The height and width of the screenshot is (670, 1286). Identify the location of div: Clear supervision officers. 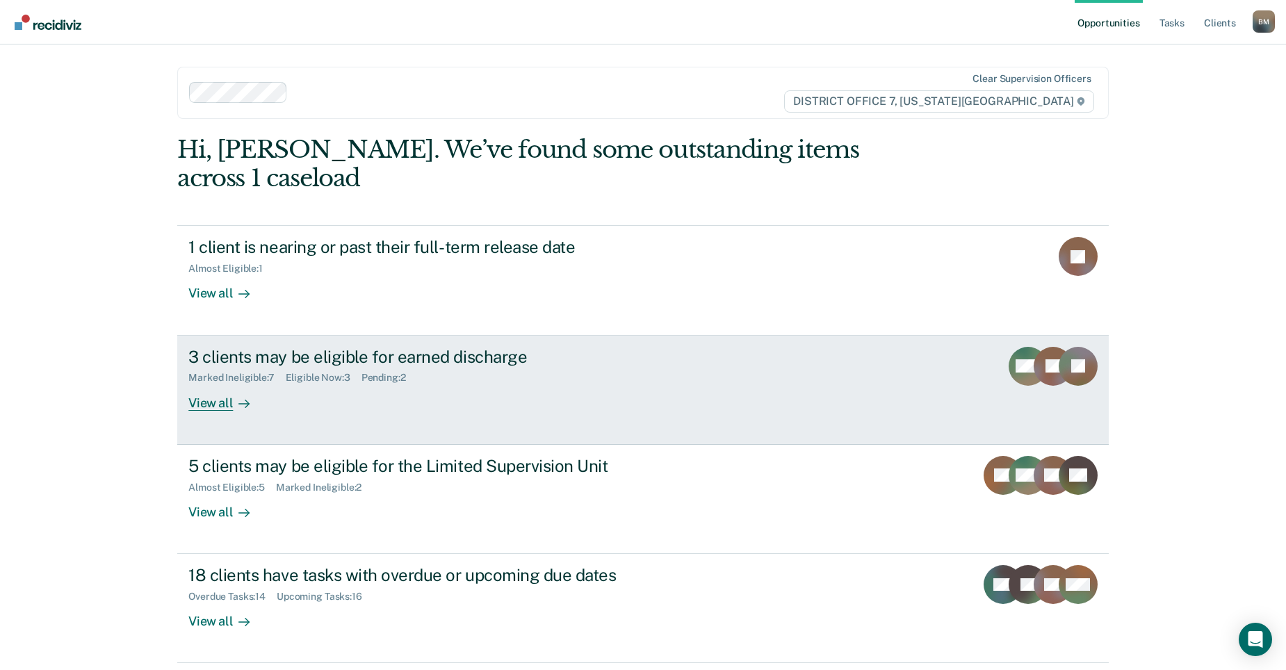
(1031, 79).